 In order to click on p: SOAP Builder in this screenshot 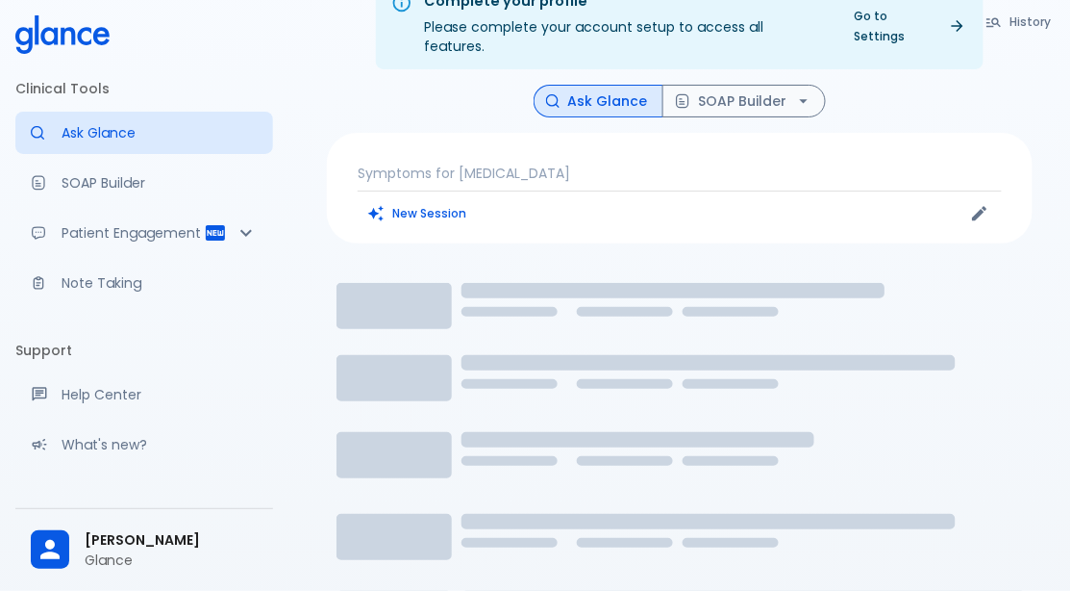, I will do `click(160, 183)`.